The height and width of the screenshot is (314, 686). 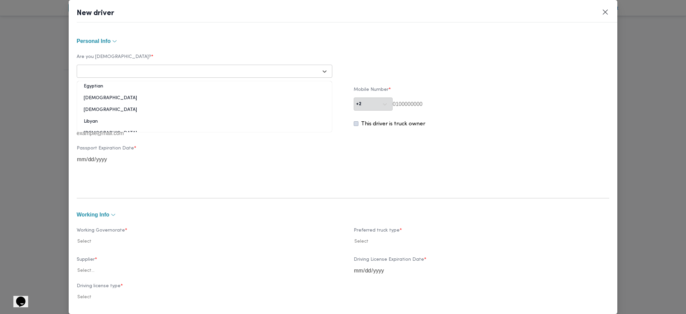 I want to click on input: مثال: محمد أحمد محمود, so click(x=204, y=101).